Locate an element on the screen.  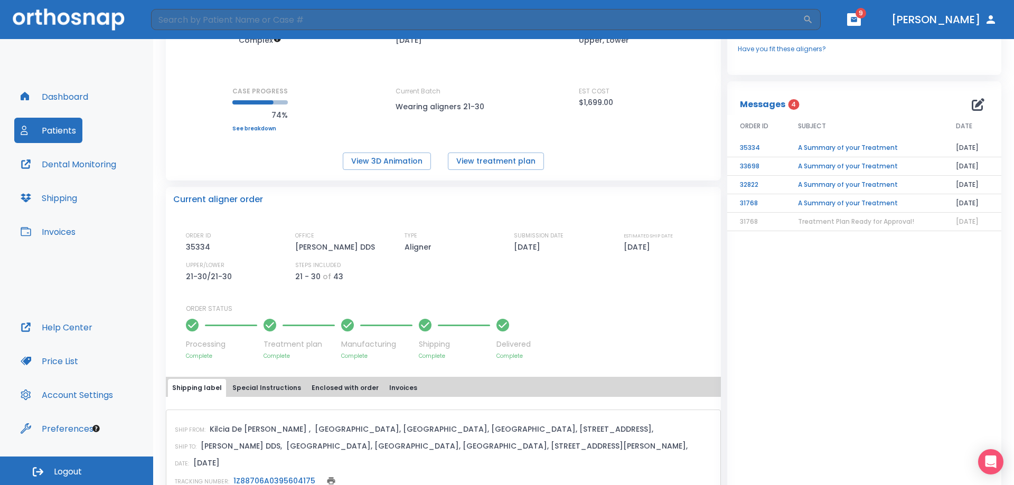
span: ORDER ID is located at coordinates (754, 126).